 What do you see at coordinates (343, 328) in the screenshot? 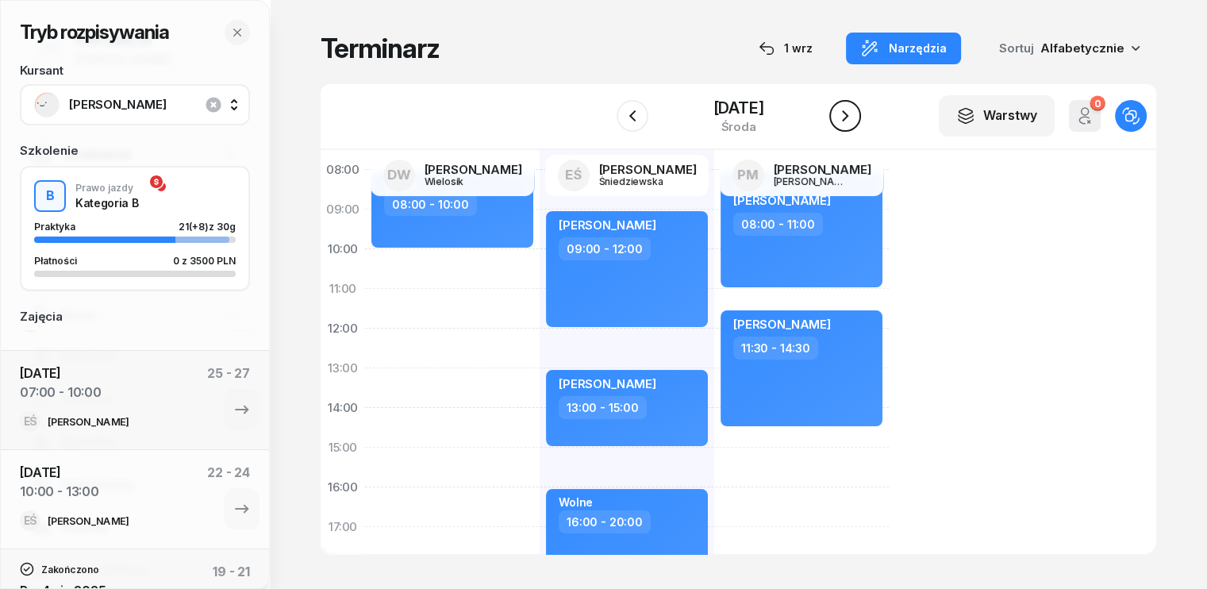
I see `div: 12:00` at bounding box center [343, 328].